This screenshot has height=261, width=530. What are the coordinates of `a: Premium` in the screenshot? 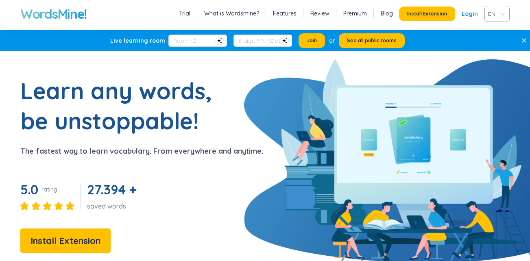 It's located at (355, 13).